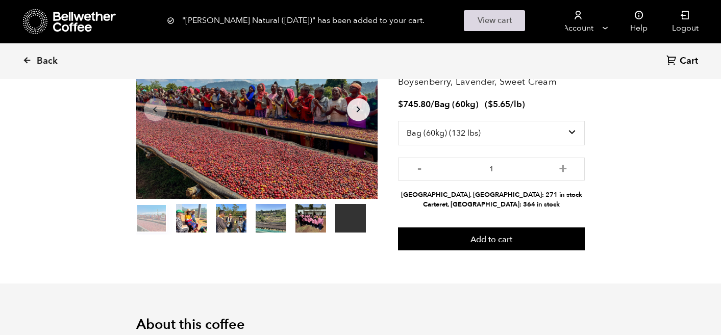  I want to click on bdi: 745.80, so click(414, 104).